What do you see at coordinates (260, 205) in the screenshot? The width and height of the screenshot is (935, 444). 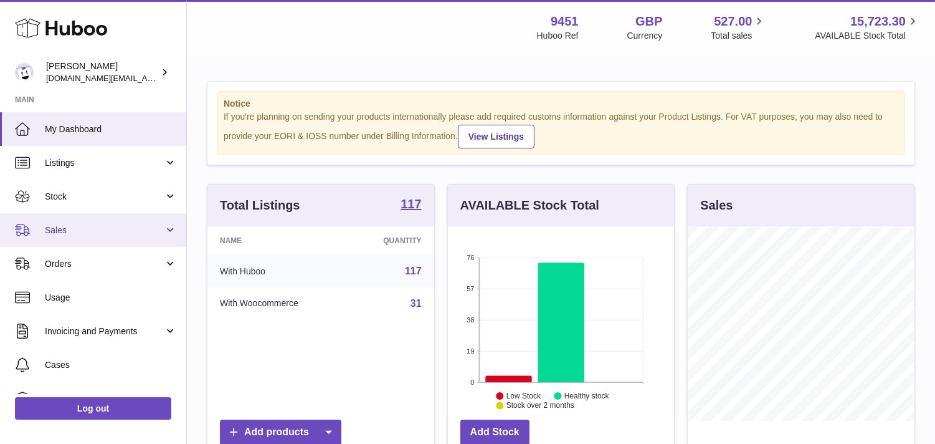 I see `h3: Total Listings` at bounding box center [260, 205].